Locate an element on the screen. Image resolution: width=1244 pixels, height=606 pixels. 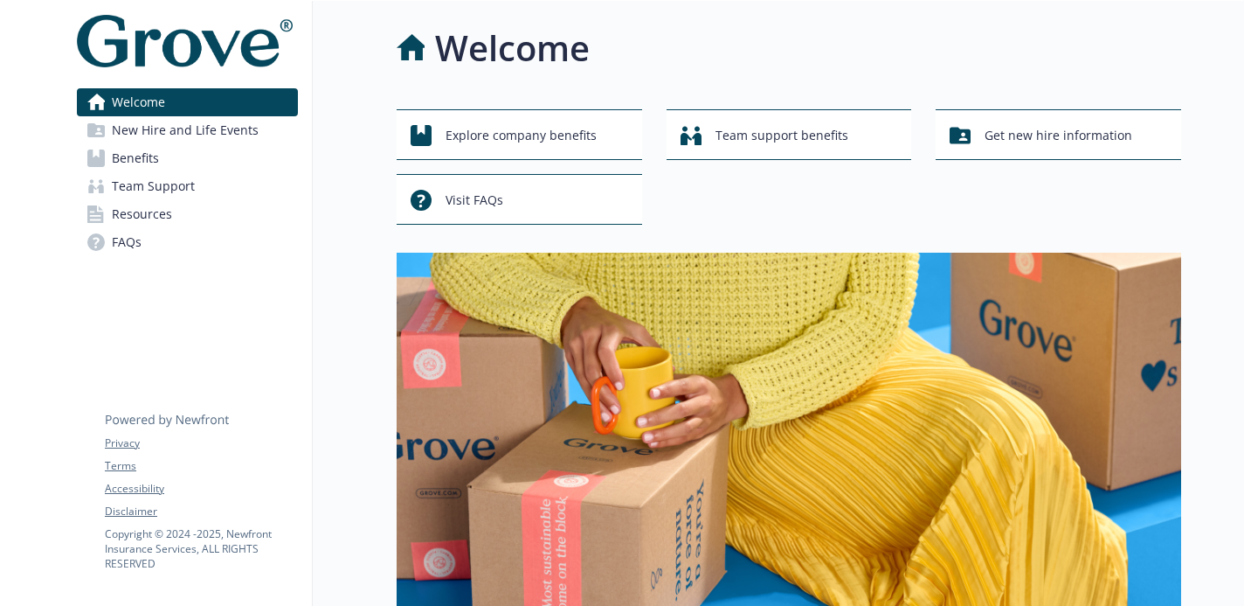
span: Team support benefits is located at coordinates (782, 135).